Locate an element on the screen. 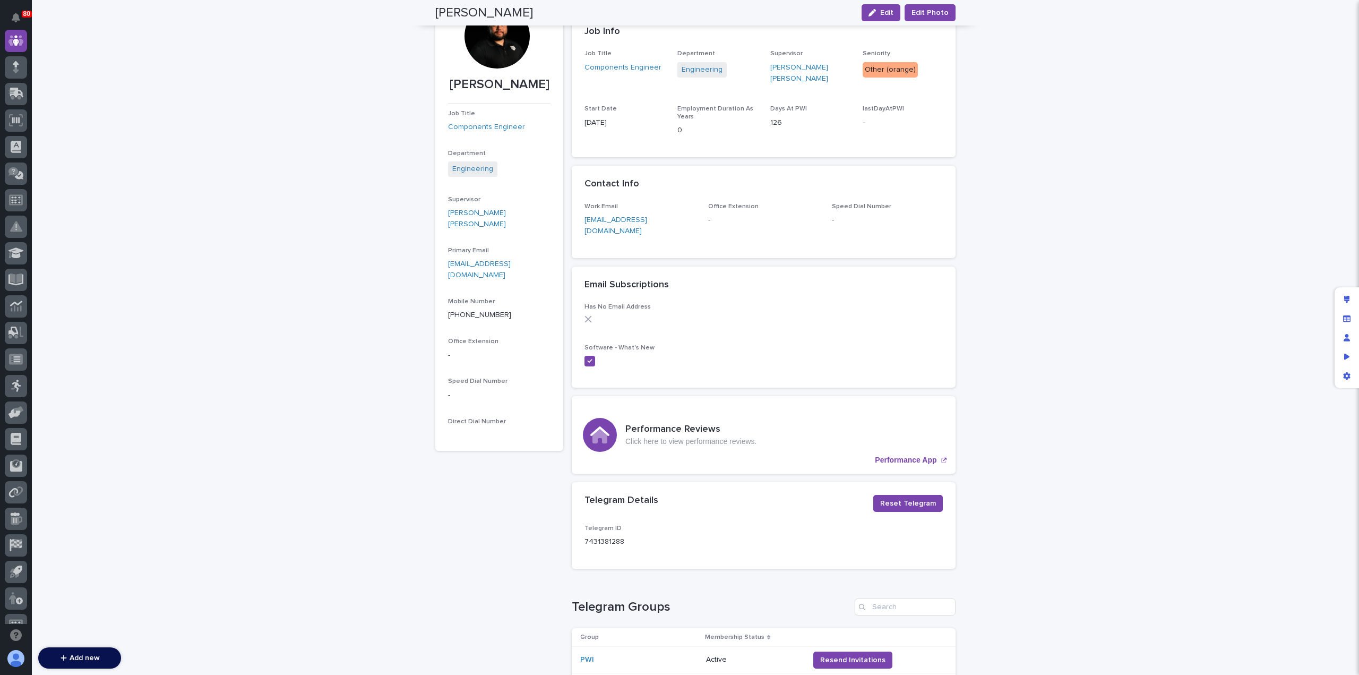  p: 126 is located at coordinates (810, 123).